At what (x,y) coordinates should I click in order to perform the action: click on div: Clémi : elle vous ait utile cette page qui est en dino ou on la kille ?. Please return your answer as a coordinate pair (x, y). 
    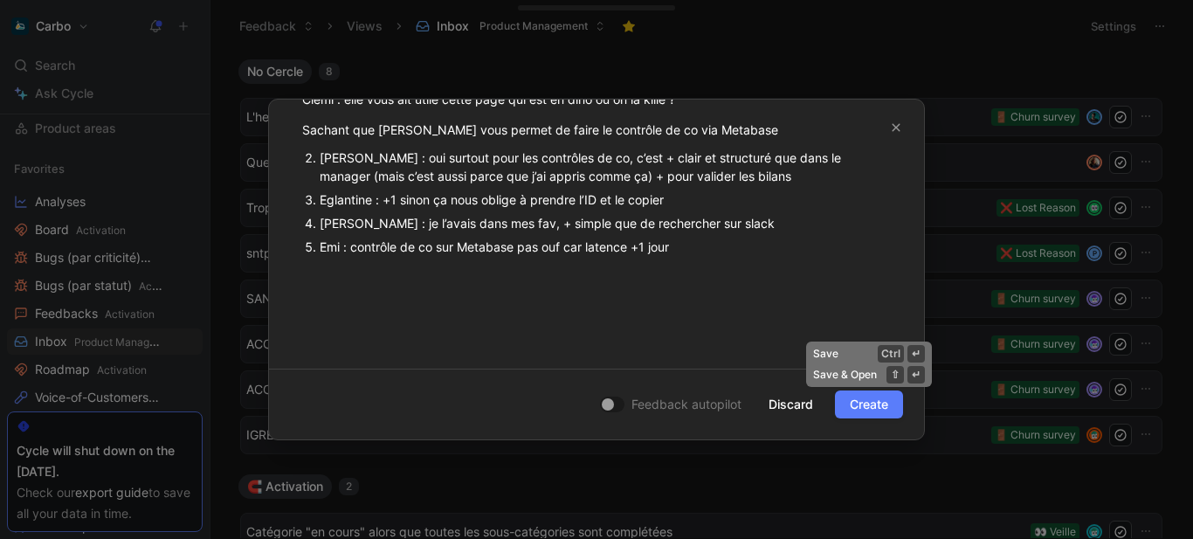
    Looking at the image, I should click on (596, 99).